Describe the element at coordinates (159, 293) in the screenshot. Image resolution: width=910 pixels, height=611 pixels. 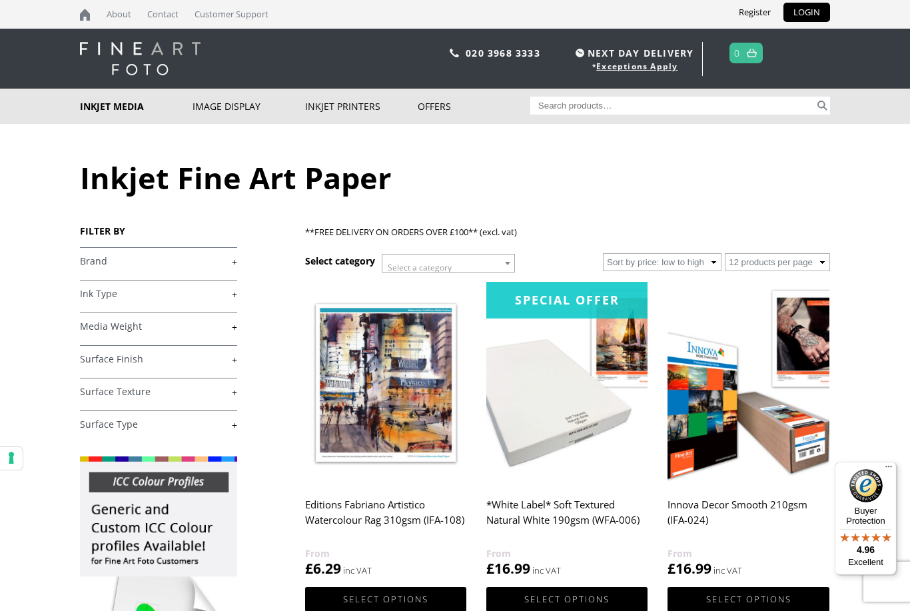
I see `h4: Ink Type` at that location.